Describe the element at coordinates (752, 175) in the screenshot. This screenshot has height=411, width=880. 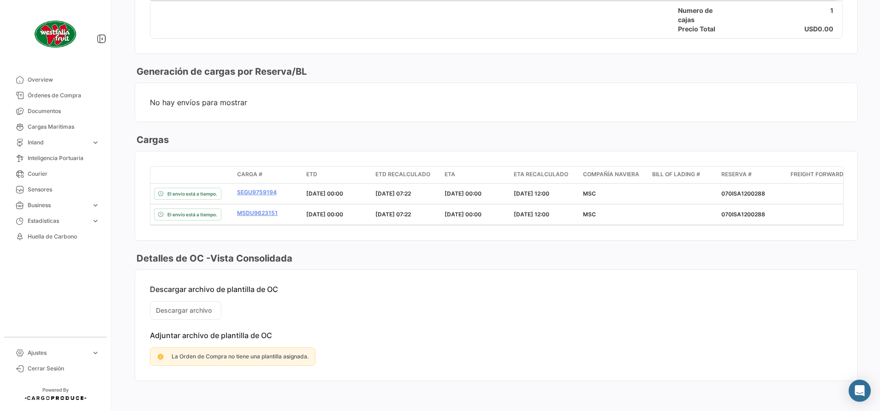
I see `datatable-header-cell: Reserva #` at that location.